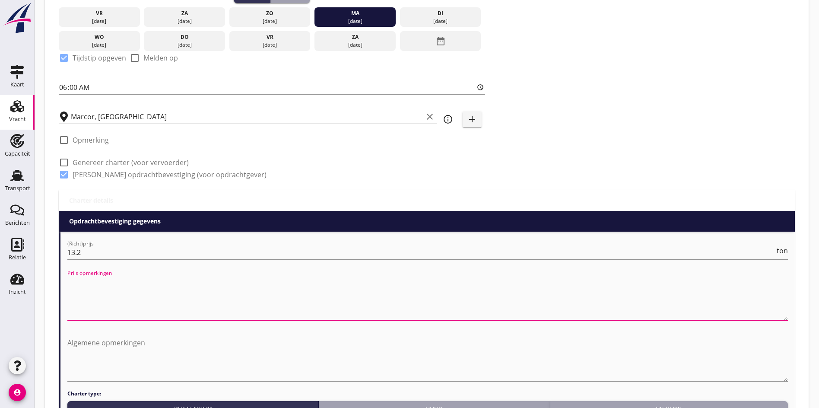 This screenshot has height=408, width=819. What do you see at coordinates (184, 37) in the screenshot?
I see `div: do` at bounding box center [184, 37].